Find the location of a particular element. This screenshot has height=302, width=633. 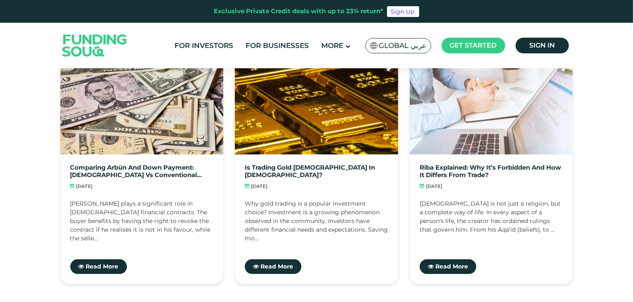

img: Logo is located at coordinates (95, 45).